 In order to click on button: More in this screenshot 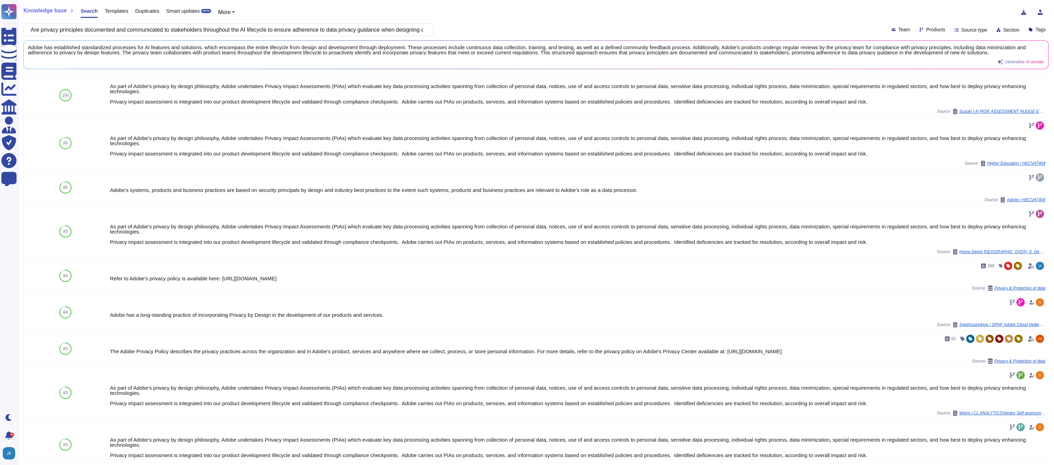, I will do `click(226, 12)`.